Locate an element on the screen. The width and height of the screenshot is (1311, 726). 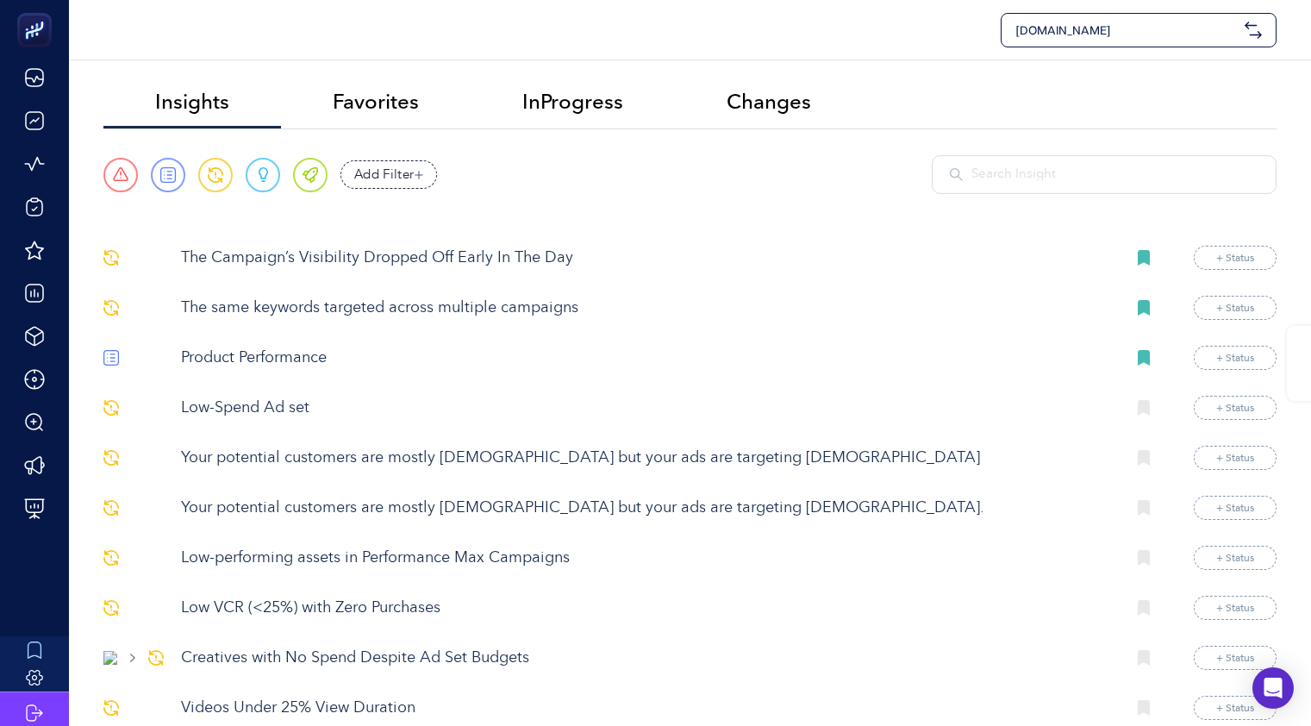
span: Changes is located at coordinates (769, 102).